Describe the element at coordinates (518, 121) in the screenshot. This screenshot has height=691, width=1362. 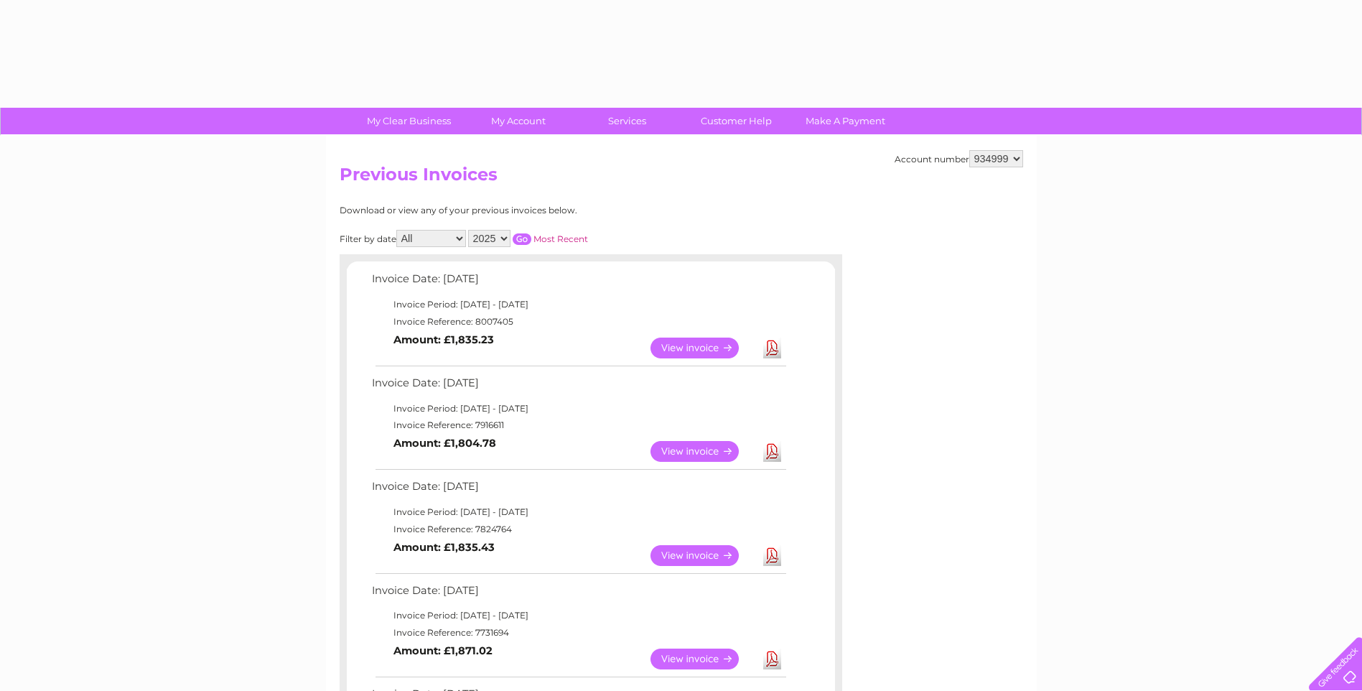
I see `a: My Account` at that location.